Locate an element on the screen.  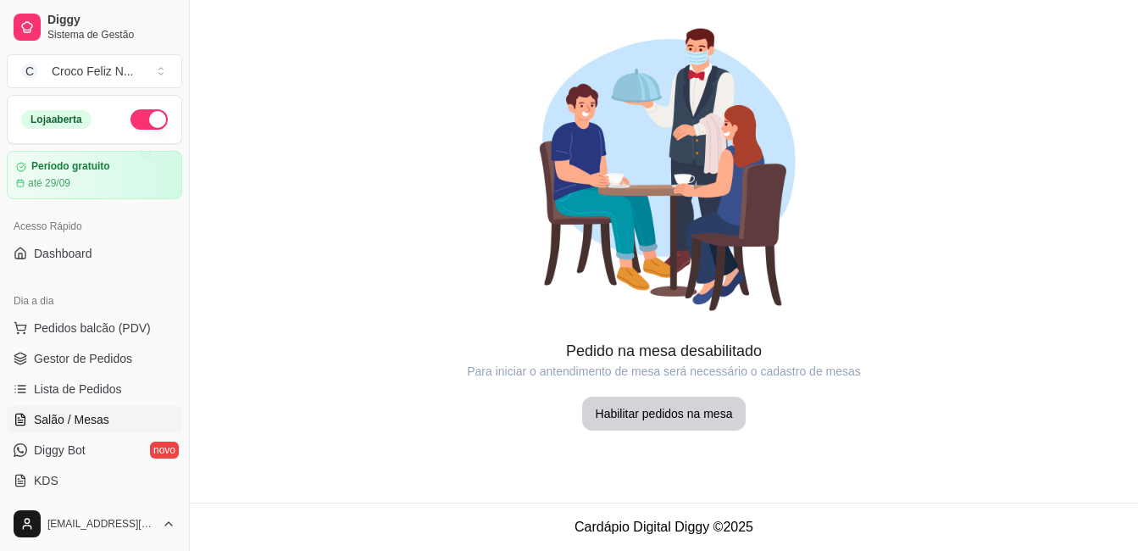
a: Dashboard is located at coordinates (94, 253).